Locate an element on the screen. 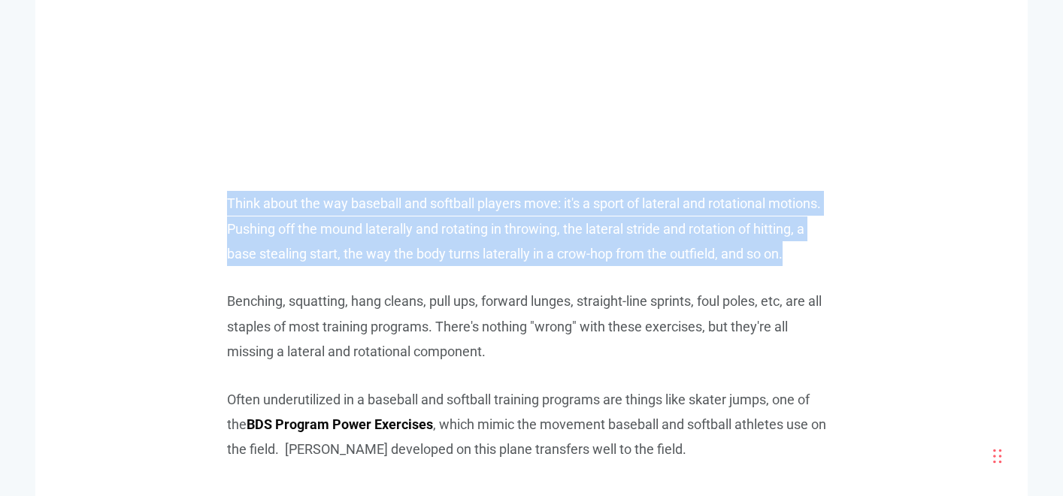 The height and width of the screenshot is (496, 1063). p: Benching, squatting, hang cleans, pull ups, forward lunges, straight-line sprints, foul poles, et... is located at coordinates (532, 326).